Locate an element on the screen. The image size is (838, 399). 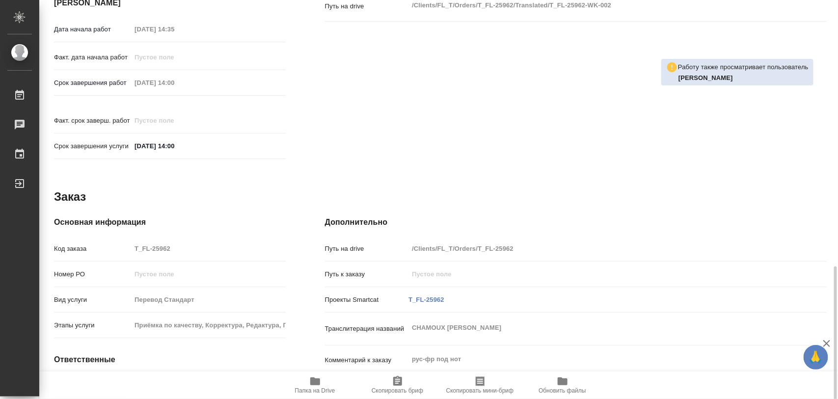
p: Проекты Smartcat is located at coordinates (367, 300).